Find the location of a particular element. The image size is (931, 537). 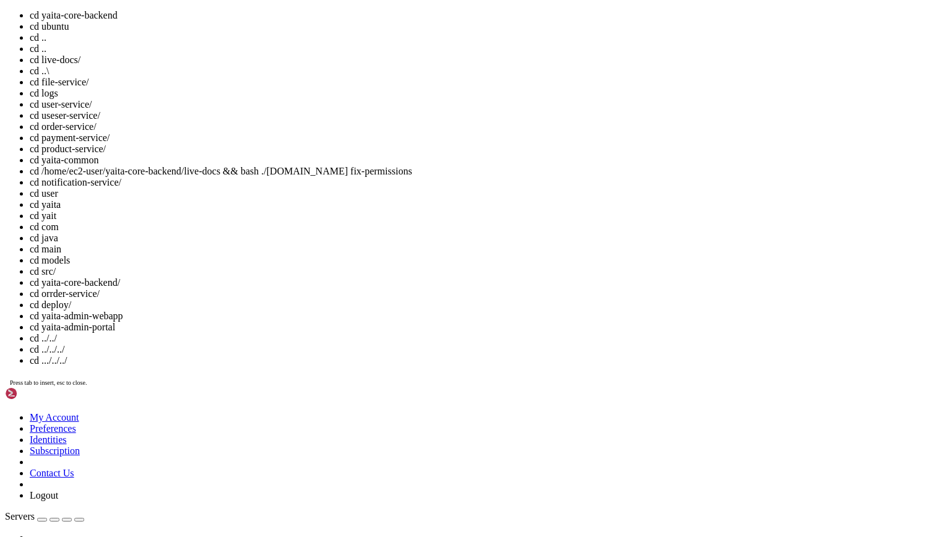

x-row: 1899 cd yaita-core-backend is located at coordinates (387, 431).